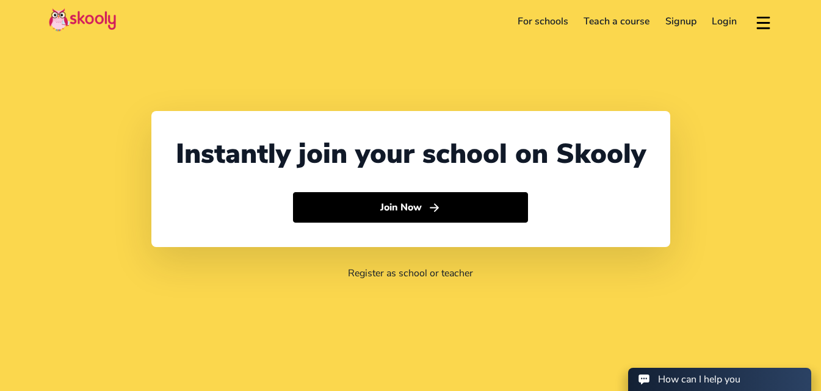 Image resolution: width=821 pixels, height=391 pixels. I want to click on button: Join Nowarrow forward outline, so click(410, 207).